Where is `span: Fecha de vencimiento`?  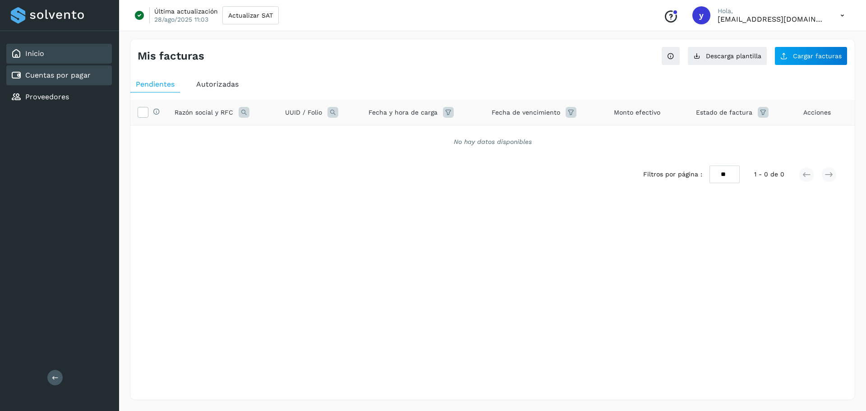 span: Fecha de vencimiento is located at coordinates (526, 112).